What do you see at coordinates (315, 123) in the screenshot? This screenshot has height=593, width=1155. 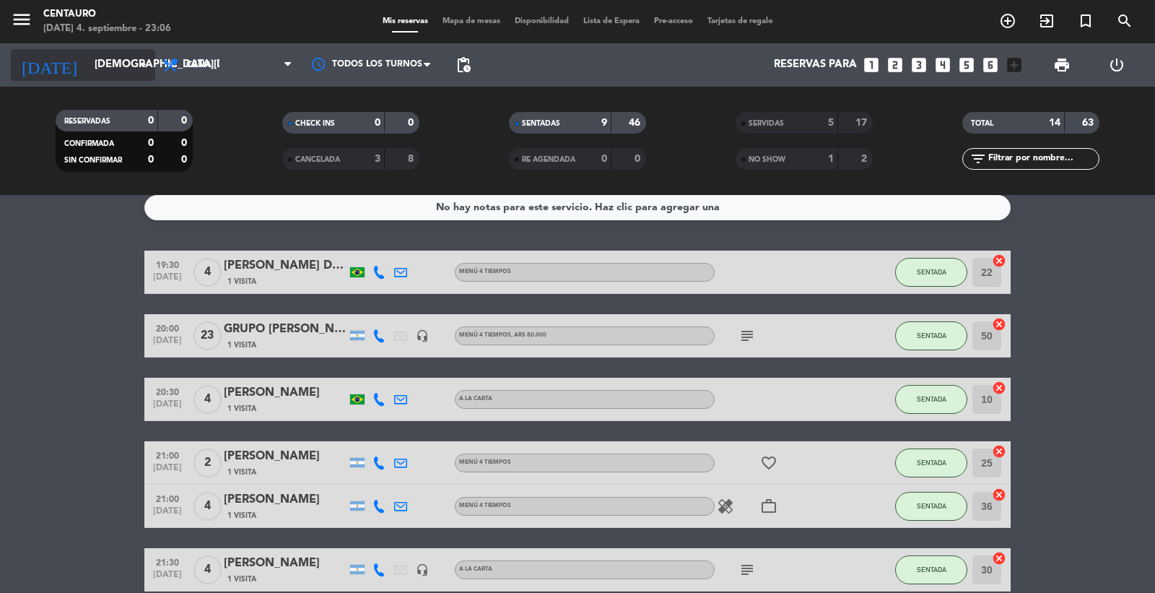 I see `span: CHECK INS` at bounding box center [315, 123].